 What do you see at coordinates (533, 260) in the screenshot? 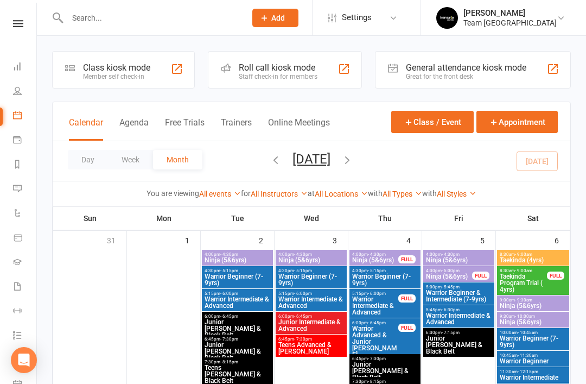
I see `span: Taekinda (4yrs)` at bounding box center [533, 260].